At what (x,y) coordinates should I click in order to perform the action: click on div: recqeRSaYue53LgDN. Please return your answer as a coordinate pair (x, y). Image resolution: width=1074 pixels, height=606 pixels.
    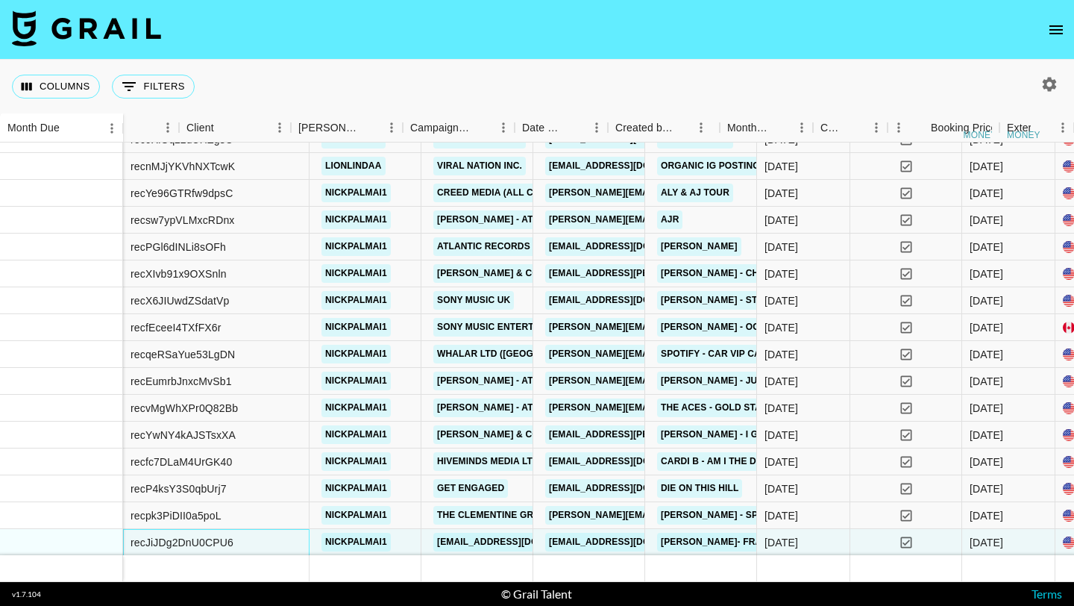
    Looking at the image, I should click on (183, 354).